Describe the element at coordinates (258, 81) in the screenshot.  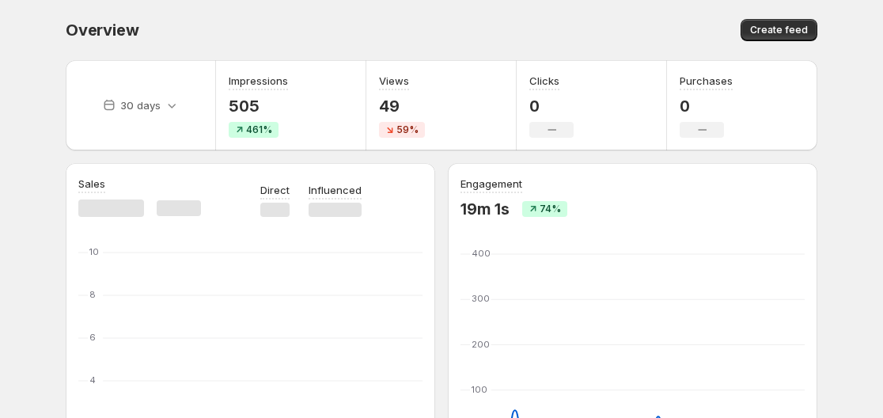
I see `h3: Impressions` at that location.